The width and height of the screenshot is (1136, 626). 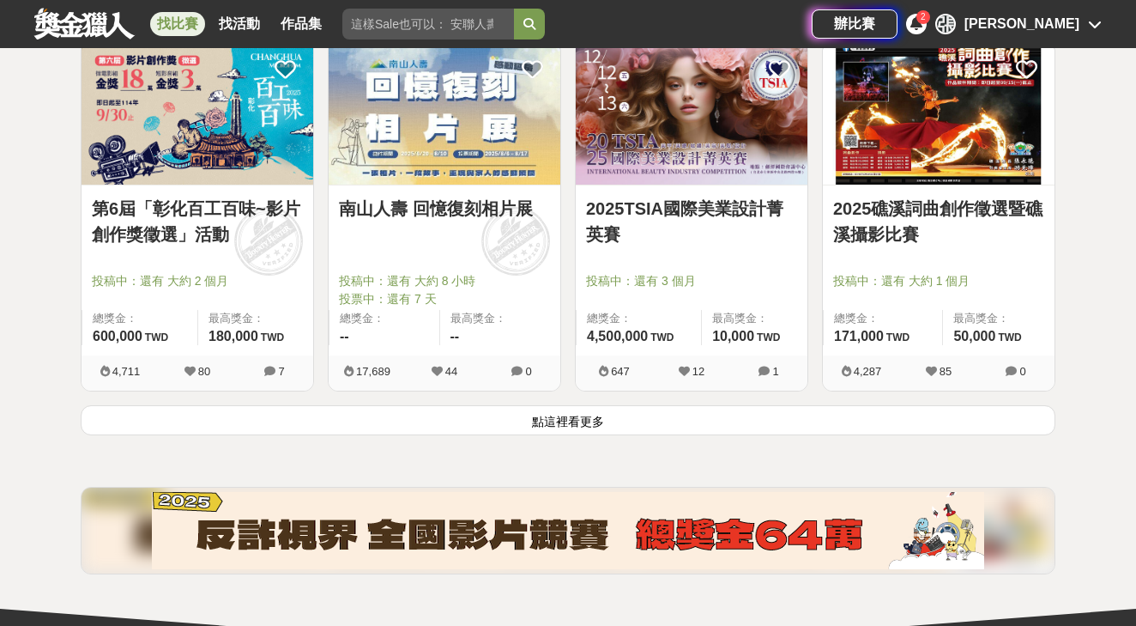 I want to click on span: 4,287, so click(x=868, y=371).